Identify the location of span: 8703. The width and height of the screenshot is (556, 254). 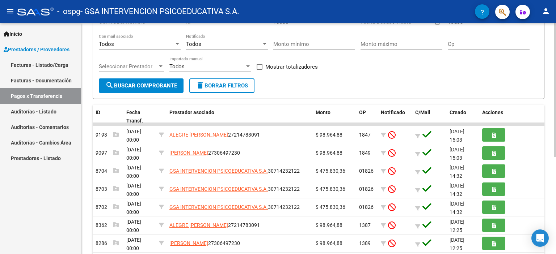
(107, 189).